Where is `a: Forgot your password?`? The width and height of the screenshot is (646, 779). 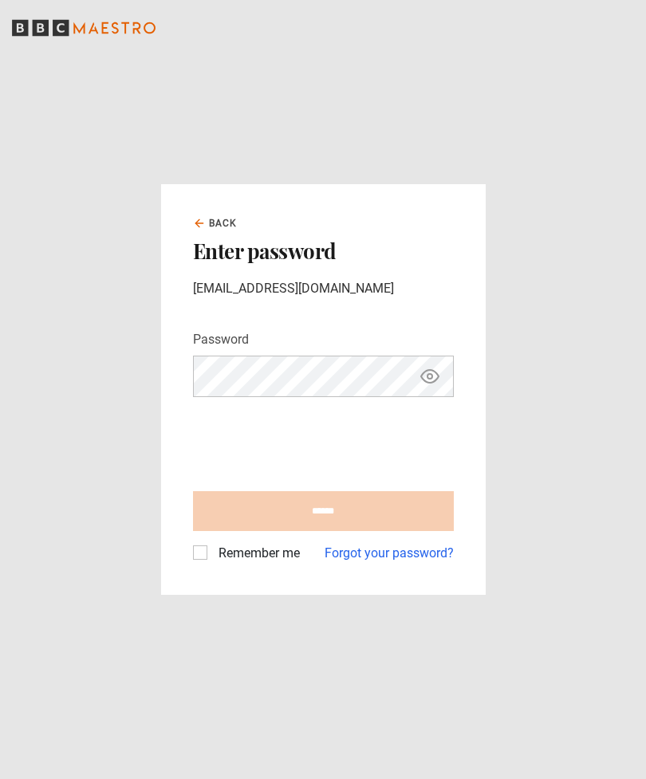 a: Forgot your password? is located at coordinates (389, 553).